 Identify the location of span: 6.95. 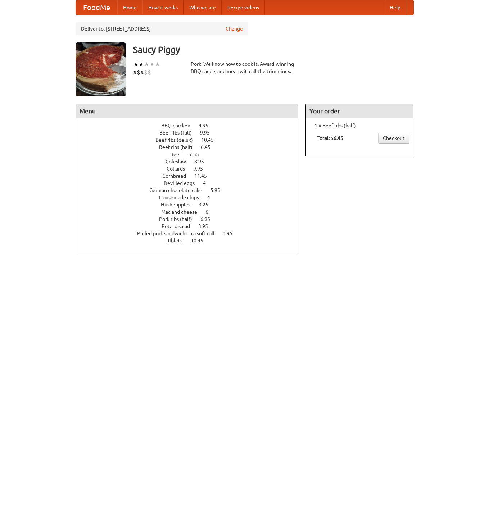
(209, 219).